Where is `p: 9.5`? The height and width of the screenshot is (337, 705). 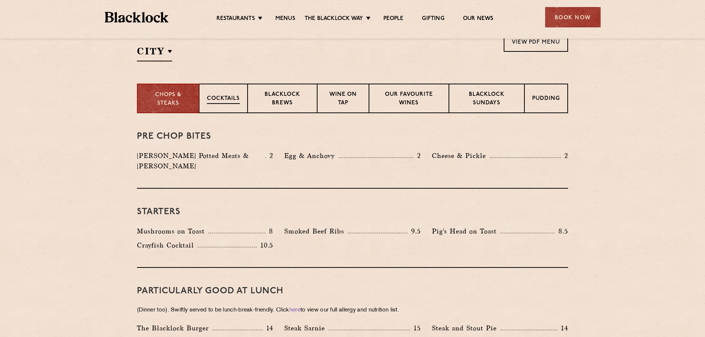
p: 9.5 is located at coordinates (414, 231).